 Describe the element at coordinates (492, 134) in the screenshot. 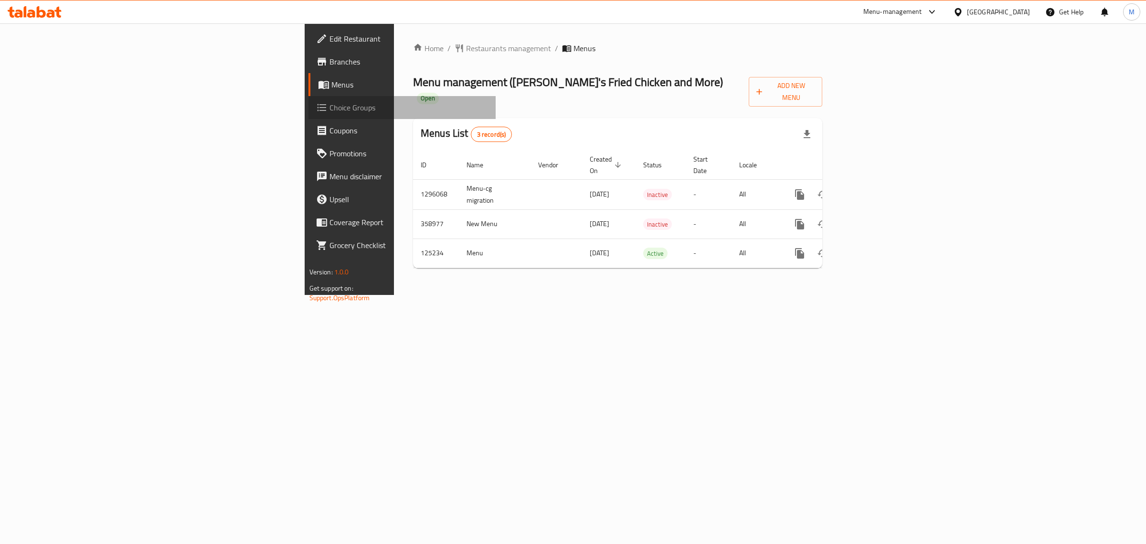

I see `span: 3 record(s)` at that location.